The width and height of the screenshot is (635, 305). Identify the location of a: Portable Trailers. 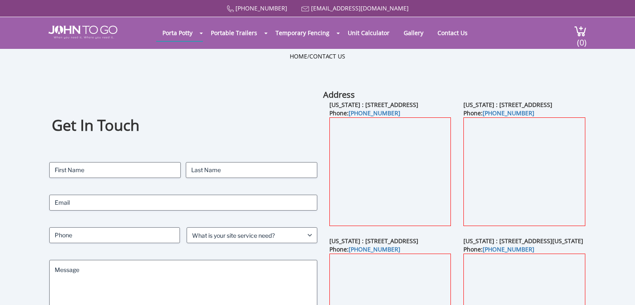
(234, 33).